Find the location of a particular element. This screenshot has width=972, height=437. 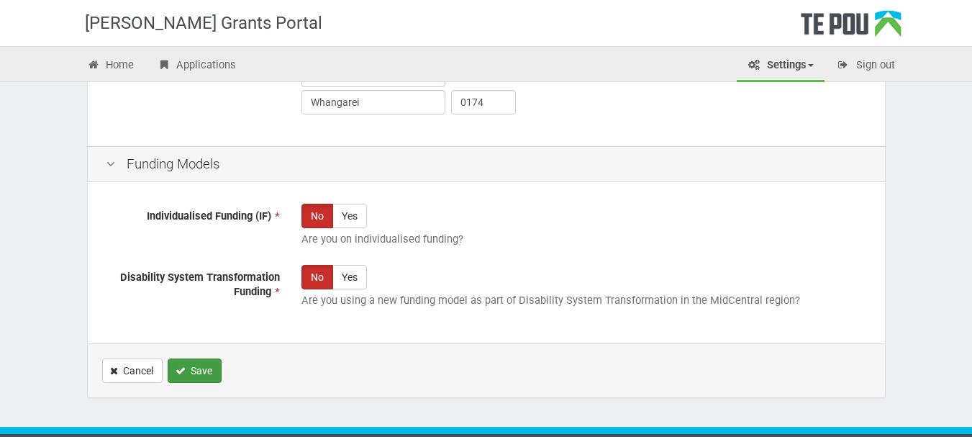

a: Home is located at coordinates (111, 66).